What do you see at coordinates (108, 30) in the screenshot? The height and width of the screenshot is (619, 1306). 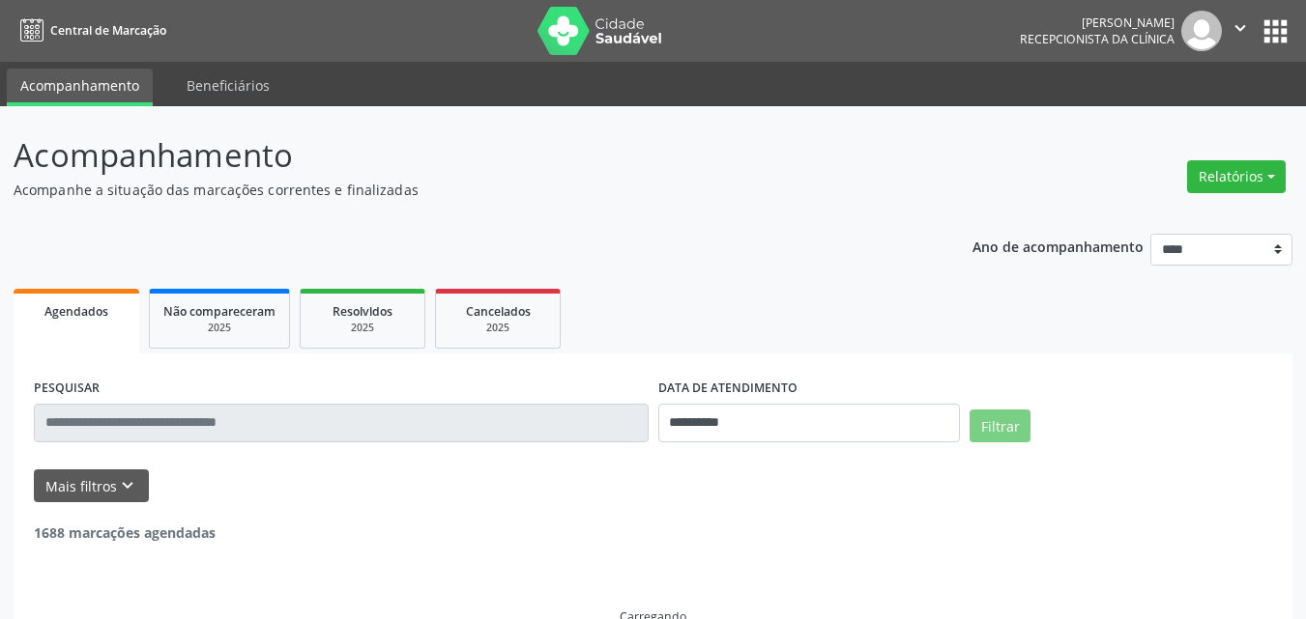 I see `span: Central de Marcação` at bounding box center [108, 30].